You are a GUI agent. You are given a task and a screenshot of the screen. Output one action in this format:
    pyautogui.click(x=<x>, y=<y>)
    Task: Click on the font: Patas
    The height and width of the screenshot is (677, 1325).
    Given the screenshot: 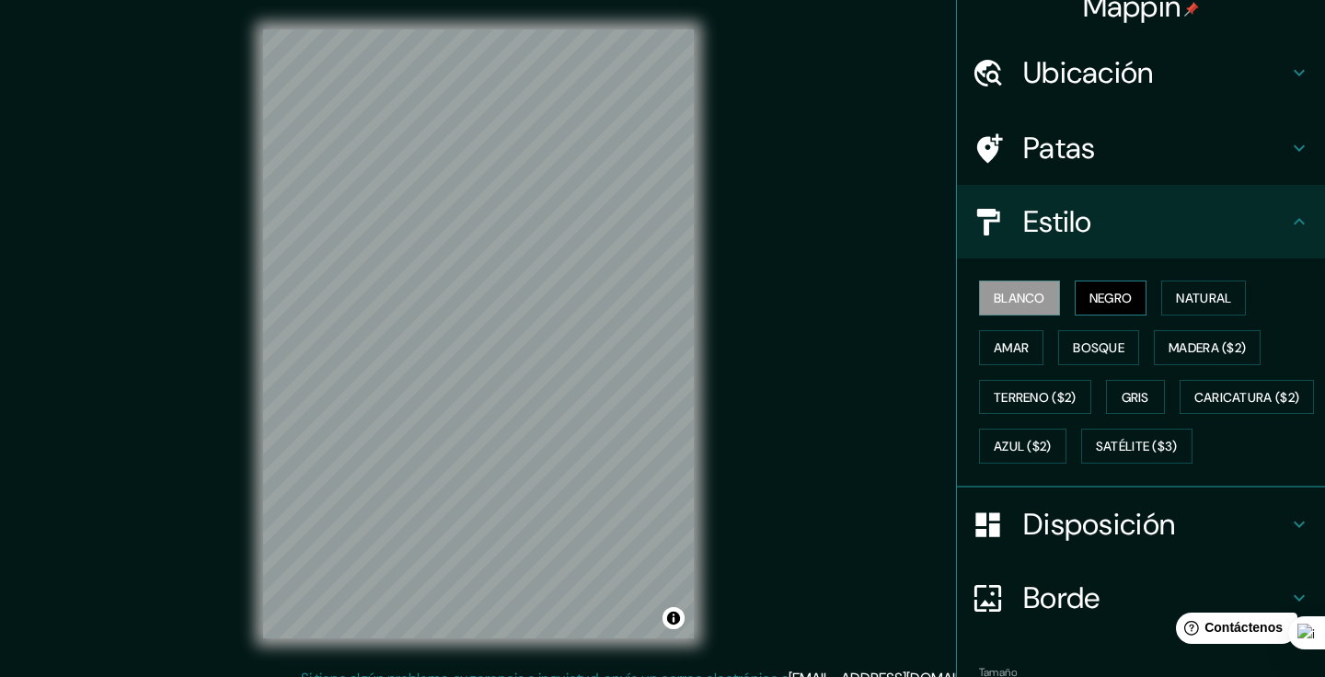 What is the action you would take?
    pyautogui.click(x=1059, y=148)
    